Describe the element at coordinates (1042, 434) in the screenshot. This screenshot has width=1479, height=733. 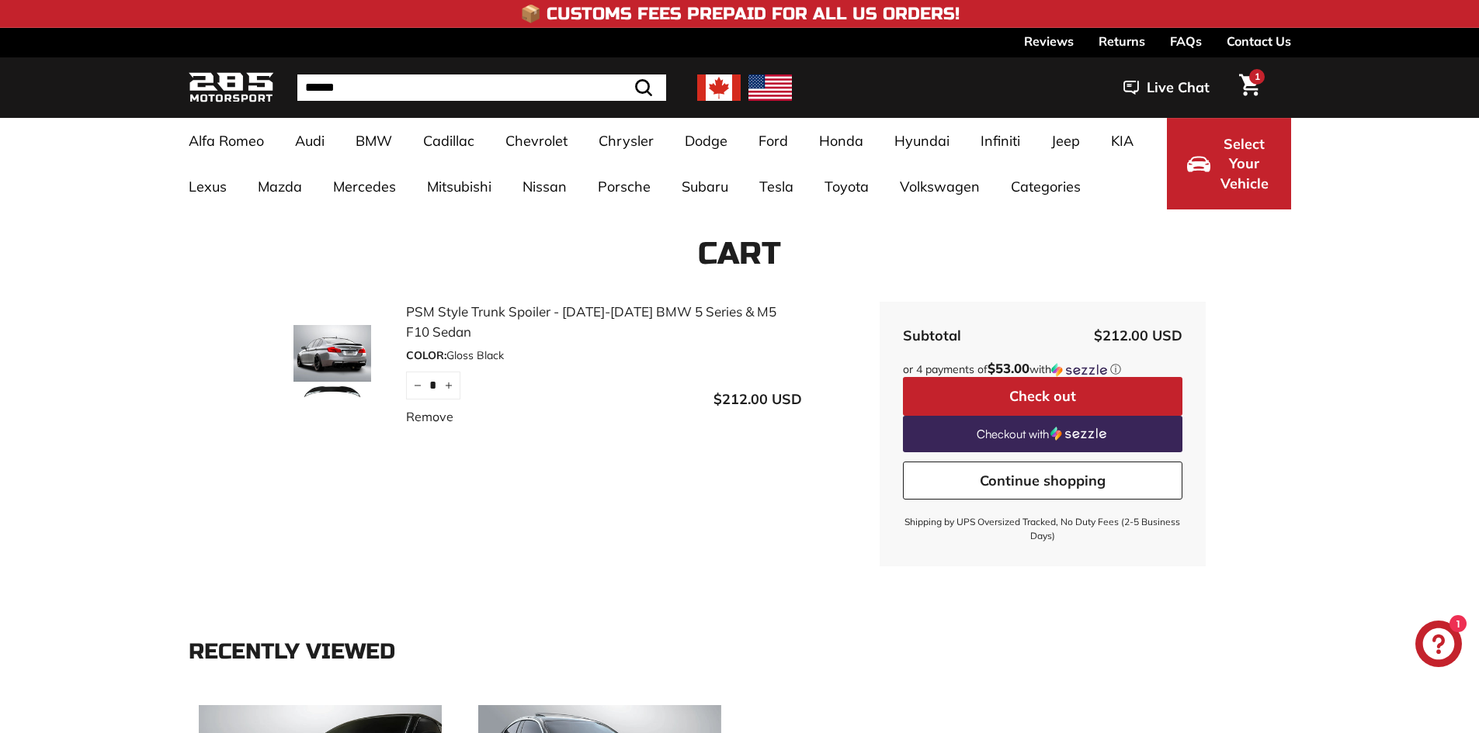
I see `a: Checkout with` at that location.